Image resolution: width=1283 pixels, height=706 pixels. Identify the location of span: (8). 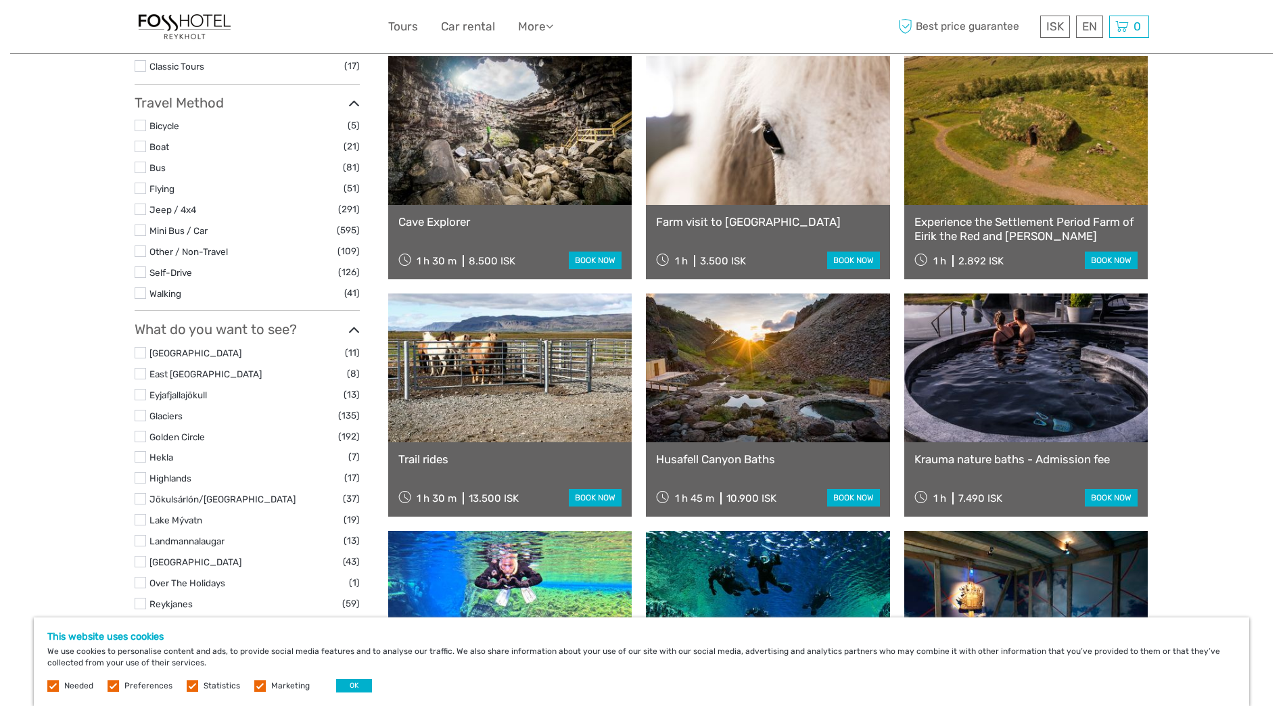
(353, 373).